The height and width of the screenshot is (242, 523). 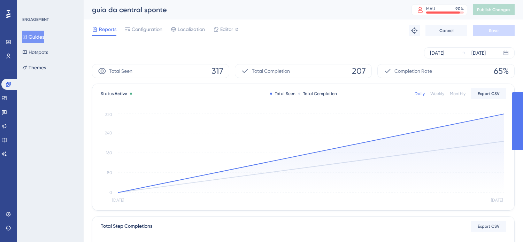 I want to click on span: Publish Changes, so click(x=494, y=10).